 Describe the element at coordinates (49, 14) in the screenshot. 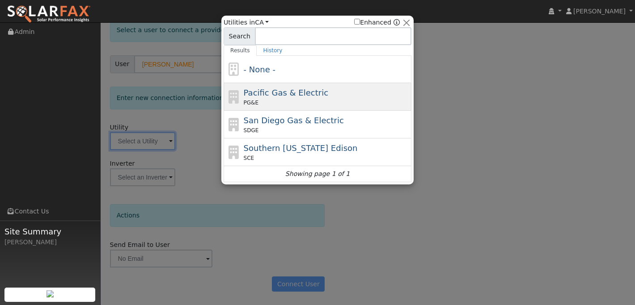

I see `img: SolarFax` at that location.